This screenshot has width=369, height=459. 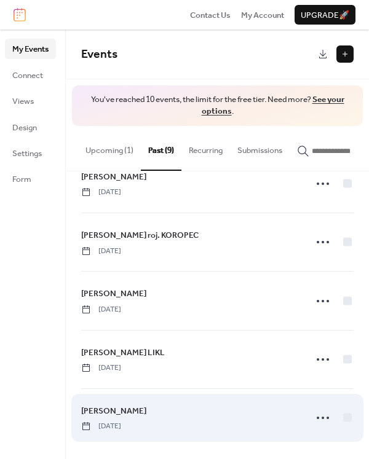 What do you see at coordinates (217, 106) in the screenshot?
I see `span: You've reached 10 events, the limit for the free tier. Need more? .` at bounding box center [217, 106].